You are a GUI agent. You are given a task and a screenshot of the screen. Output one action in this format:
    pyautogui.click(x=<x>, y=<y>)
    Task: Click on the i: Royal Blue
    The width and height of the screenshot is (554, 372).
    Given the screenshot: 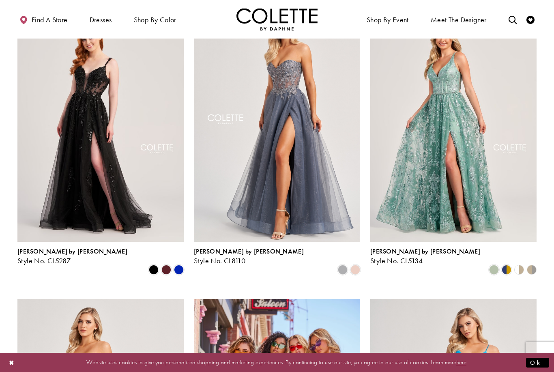 What is the action you would take?
    pyautogui.click(x=179, y=270)
    